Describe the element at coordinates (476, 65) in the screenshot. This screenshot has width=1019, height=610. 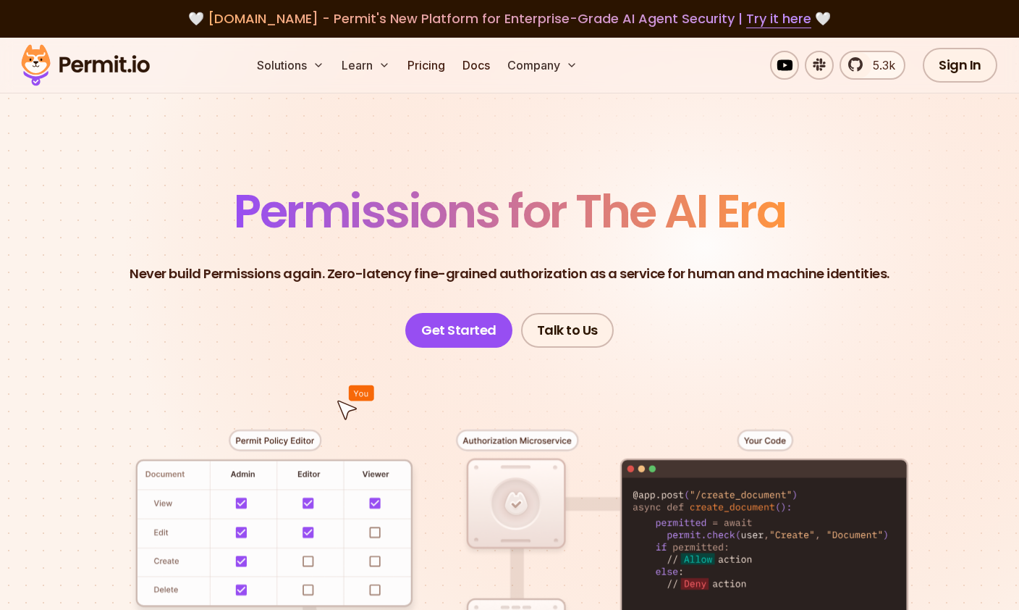
I see `a: Docs` at that location.